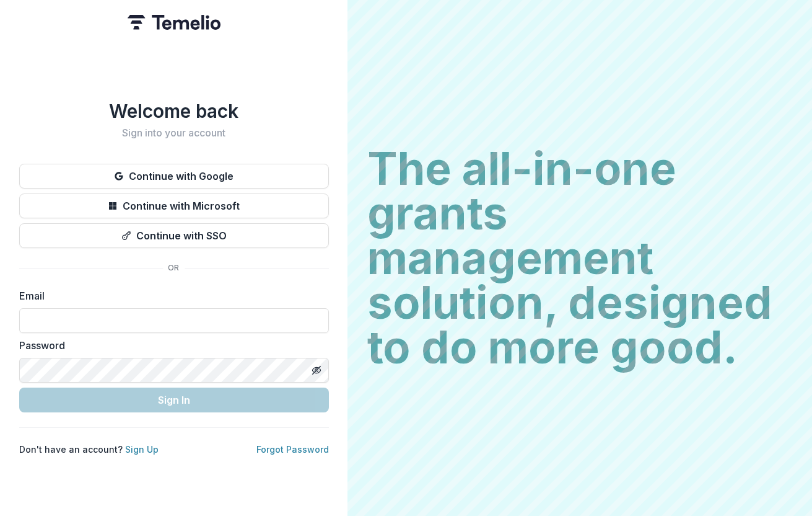  I want to click on h1: Welcome back, so click(174, 111).